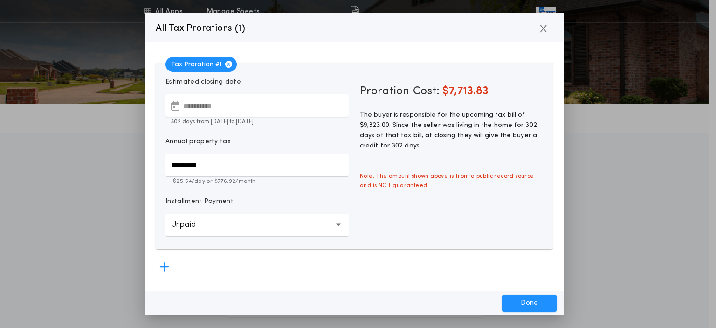 Image resolution: width=716 pixels, height=328 pixels. I want to click on span: Tax Proration # 1, so click(201, 64).